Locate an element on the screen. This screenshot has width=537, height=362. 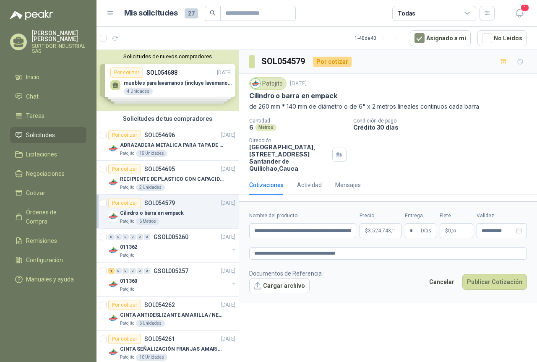
p: SOL054261 is located at coordinates (160, 339).